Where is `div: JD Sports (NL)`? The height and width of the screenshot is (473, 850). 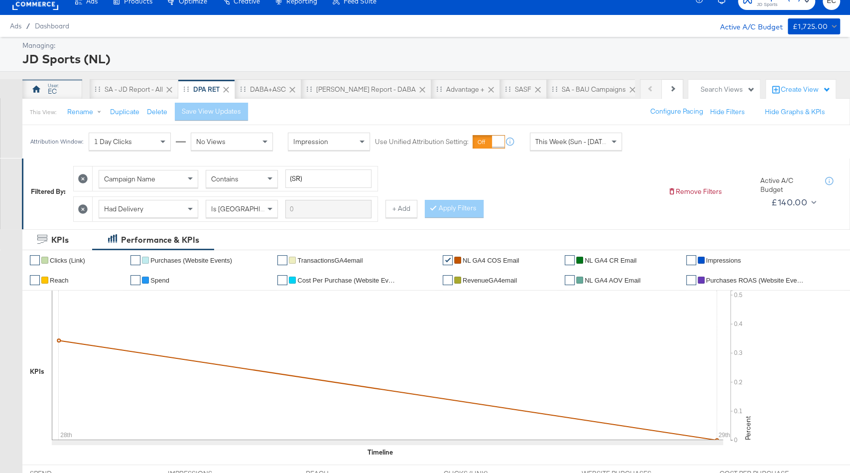 div: JD Sports (NL) is located at coordinates (430, 59).